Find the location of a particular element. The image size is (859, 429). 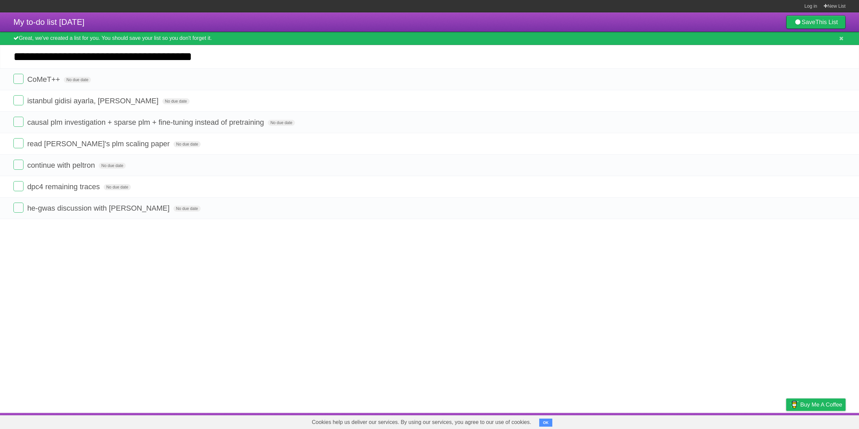

span: causal plm investigation + sparse plm + fine-tuning instead of pretraining is located at coordinates (146, 122).